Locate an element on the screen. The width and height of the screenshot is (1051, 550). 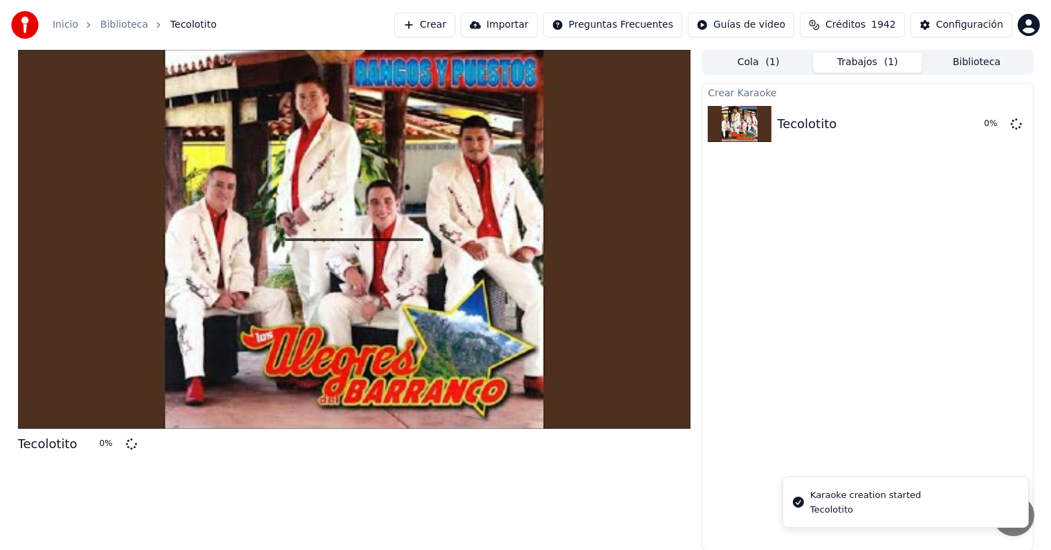
div: Configuración is located at coordinates (970, 25).